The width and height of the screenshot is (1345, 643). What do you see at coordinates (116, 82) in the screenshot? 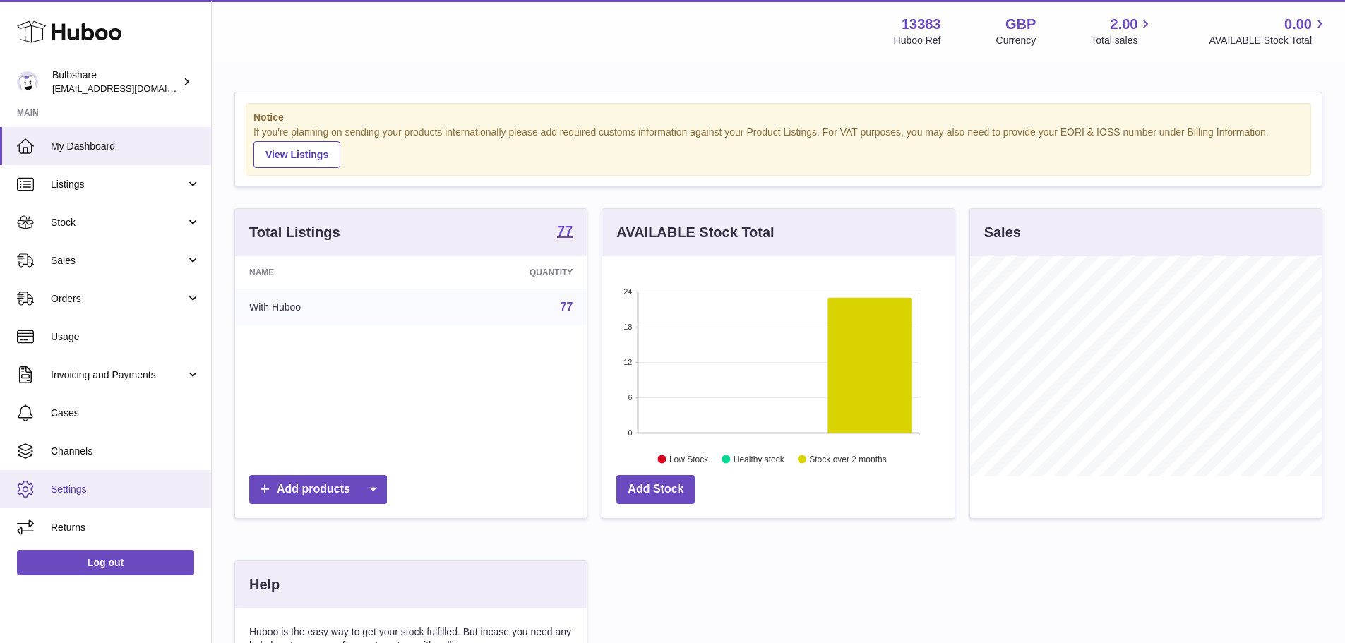
I see `div: Bulbshare` at bounding box center [116, 82].